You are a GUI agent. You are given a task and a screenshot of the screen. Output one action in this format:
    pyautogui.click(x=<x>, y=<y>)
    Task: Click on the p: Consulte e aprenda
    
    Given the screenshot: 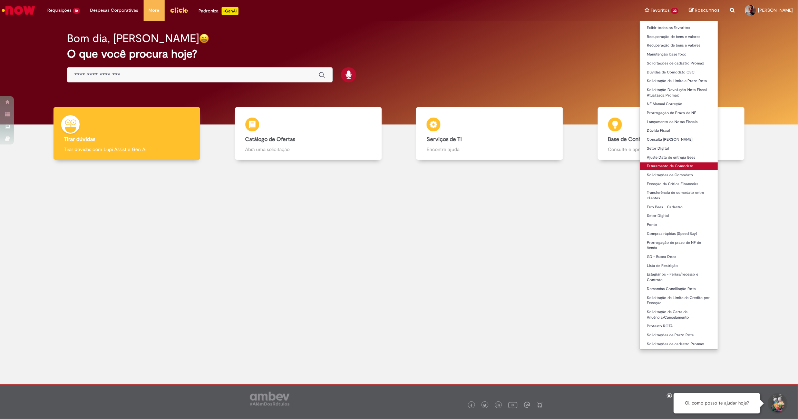 What is the action you would take?
    pyautogui.click(x=671, y=149)
    